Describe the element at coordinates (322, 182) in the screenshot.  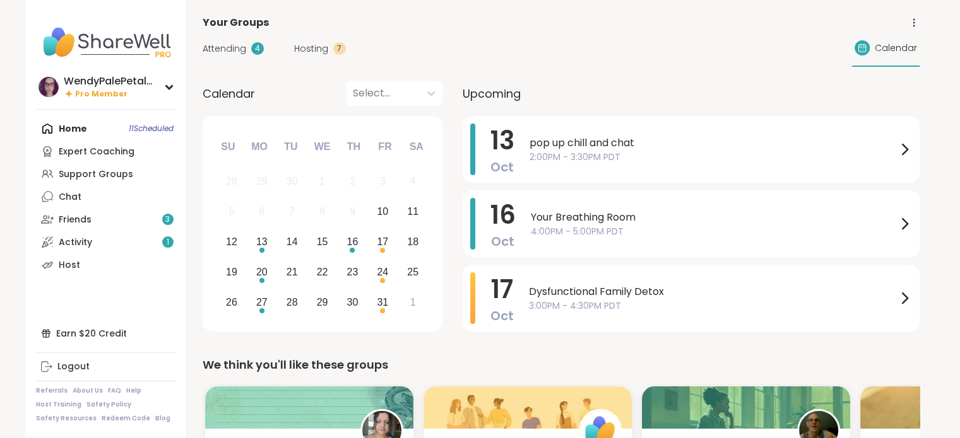
I see `div: Not available Wednesday, October 1st, 2025` at that location.